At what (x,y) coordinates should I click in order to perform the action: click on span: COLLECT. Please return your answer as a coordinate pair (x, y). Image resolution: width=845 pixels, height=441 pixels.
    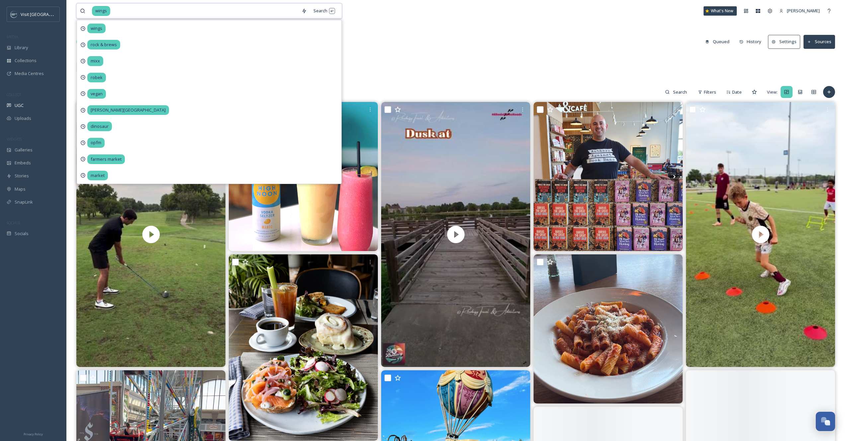
    Looking at the image, I should click on (14, 94).